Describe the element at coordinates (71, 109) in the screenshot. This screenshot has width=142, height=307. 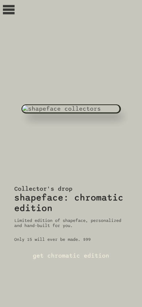
I see `img: shapeface collectors` at that location.